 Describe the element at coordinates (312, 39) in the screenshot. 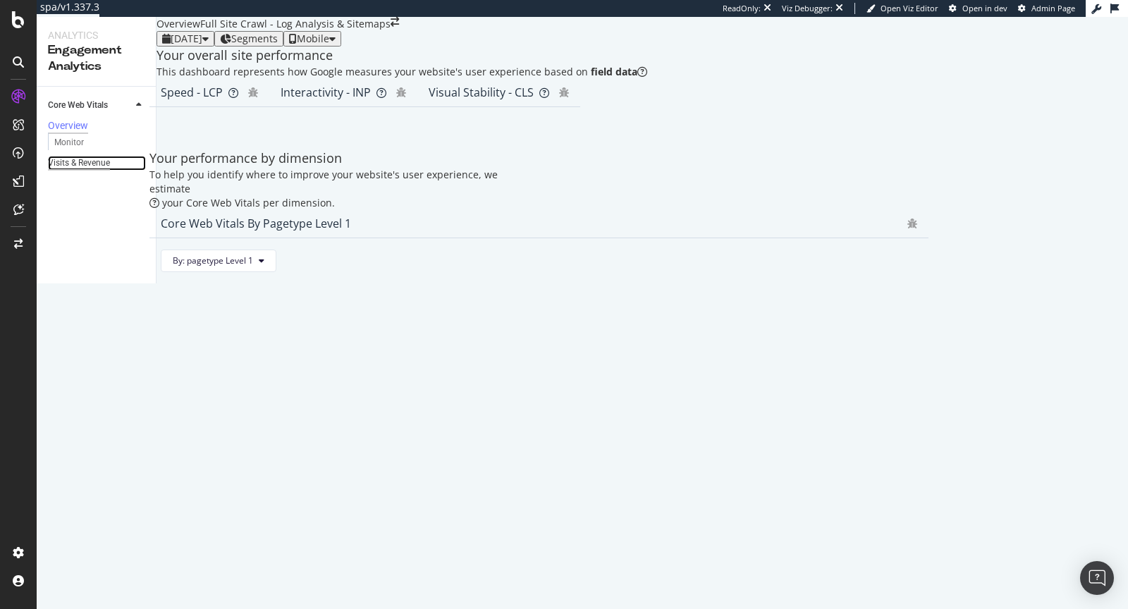

I see `button: Mobile` at that location.